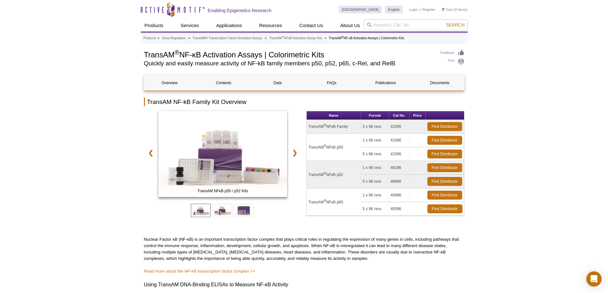 The width and height of the screenshot is (608, 293). What do you see at coordinates (399, 209) in the screenshot?
I see `td: 40596` at bounding box center [399, 209].